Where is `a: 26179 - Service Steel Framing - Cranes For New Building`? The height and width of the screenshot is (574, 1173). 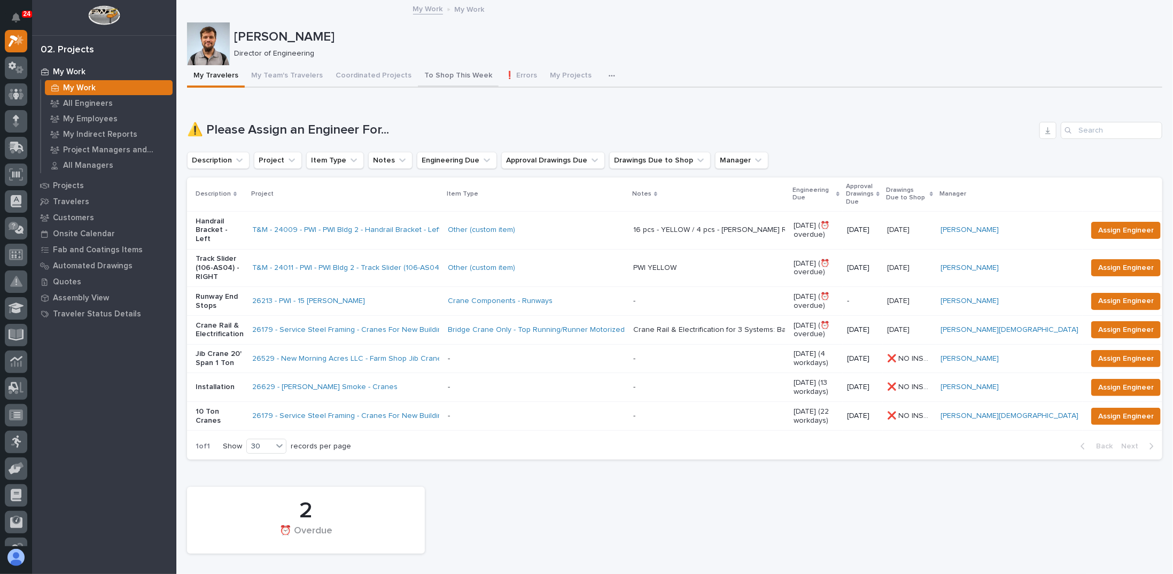 a: 26179 - Service Steel Framing - Cranes For New Building is located at coordinates (349, 416).